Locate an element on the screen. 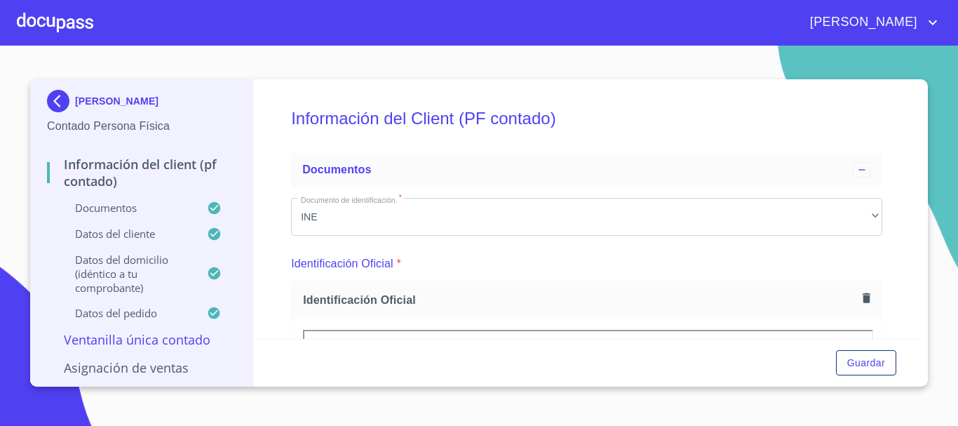  span: Documentos is located at coordinates (337, 169).